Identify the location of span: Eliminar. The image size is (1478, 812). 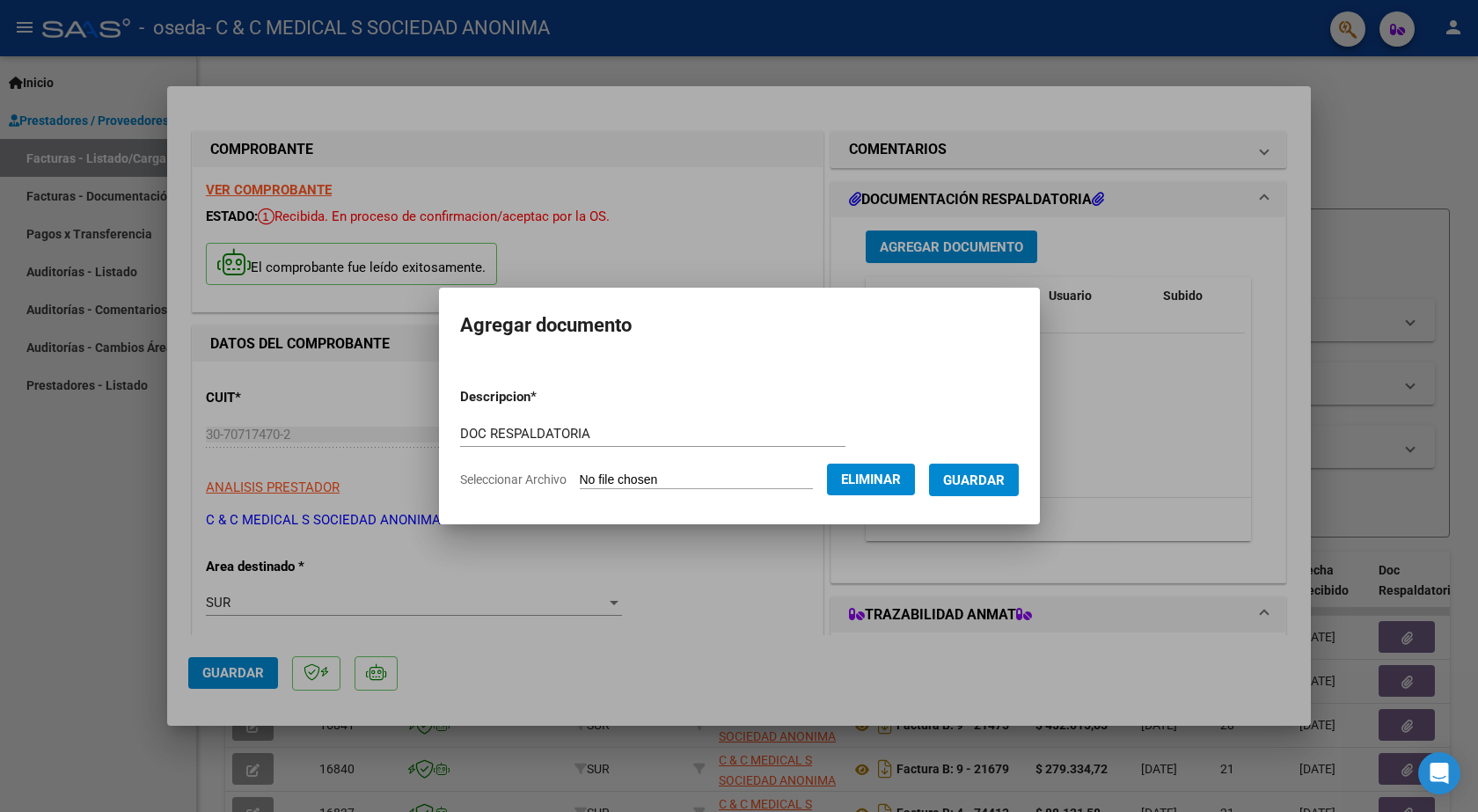
(871, 479).